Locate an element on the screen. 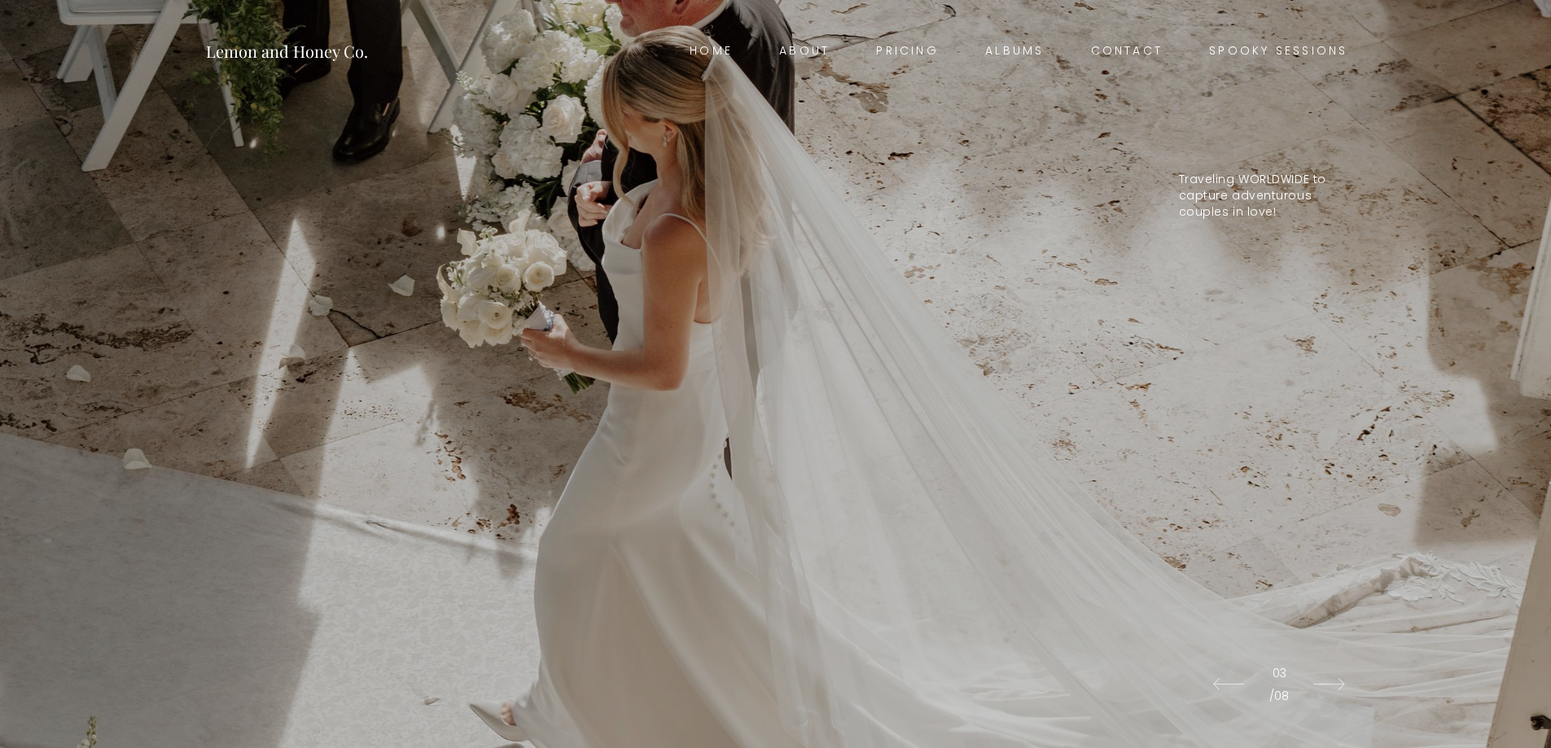  a: Home is located at coordinates (712, 51).